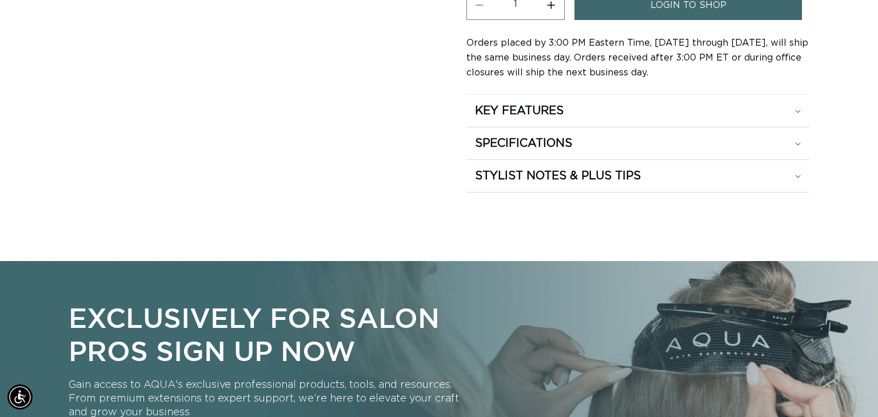 The width and height of the screenshot is (878, 417). What do you see at coordinates (850, 390) in the screenshot?
I see `div: Chat Widget` at bounding box center [850, 390].